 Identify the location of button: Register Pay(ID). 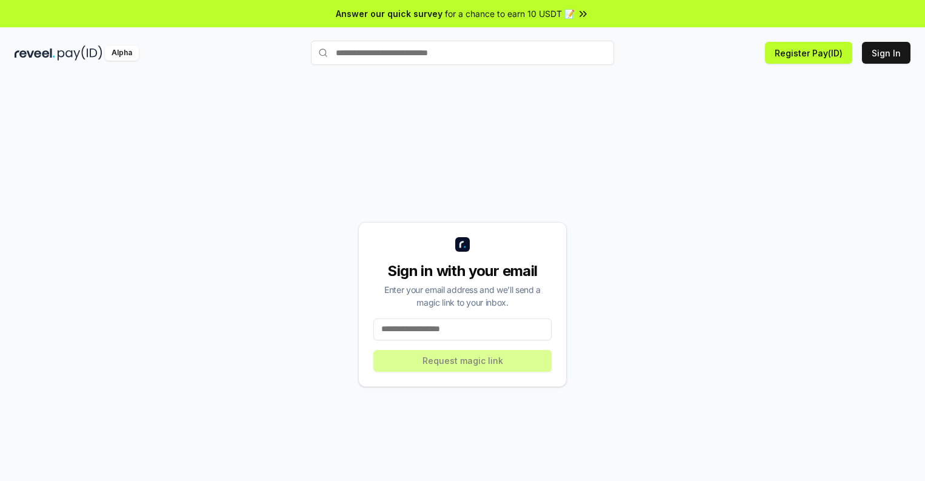
(809, 53).